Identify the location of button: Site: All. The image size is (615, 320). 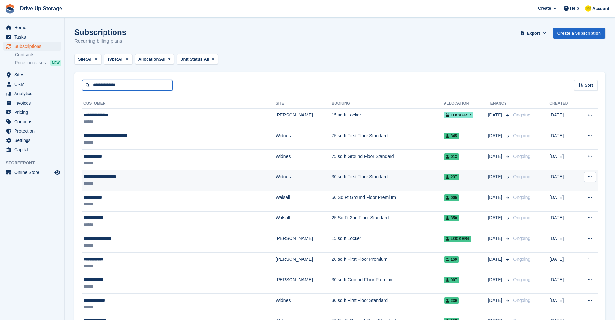
(88, 59).